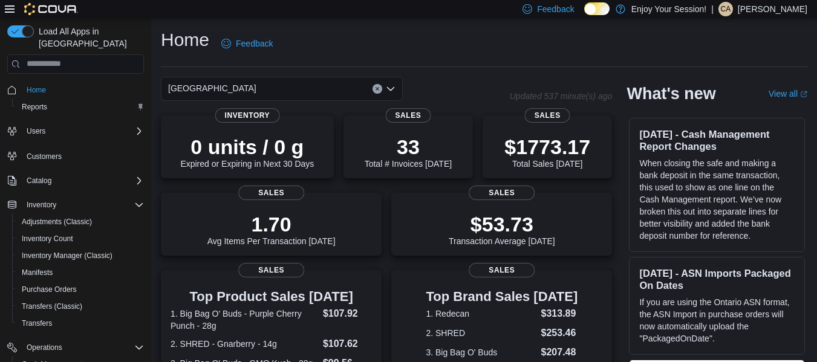 The height and width of the screenshot is (362, 817). What do you see at coordinates (244, 344) in the screenshot?
I see `dt: 2. SHRED - Gnarberry - 14g` at bounding box center [244, 344].